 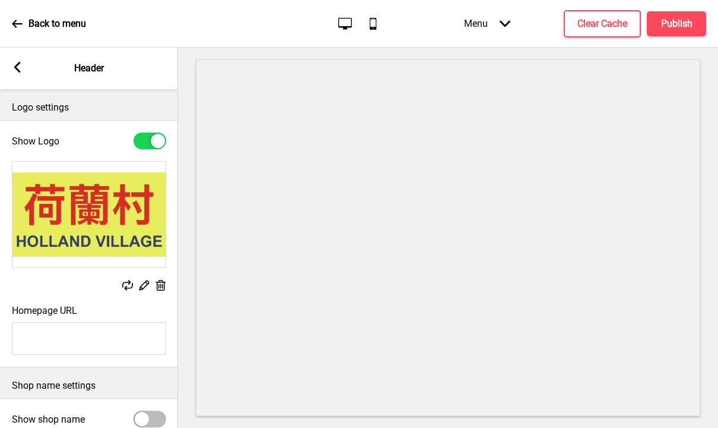 I want to click on div: Menu, so click(x=487, y=23).